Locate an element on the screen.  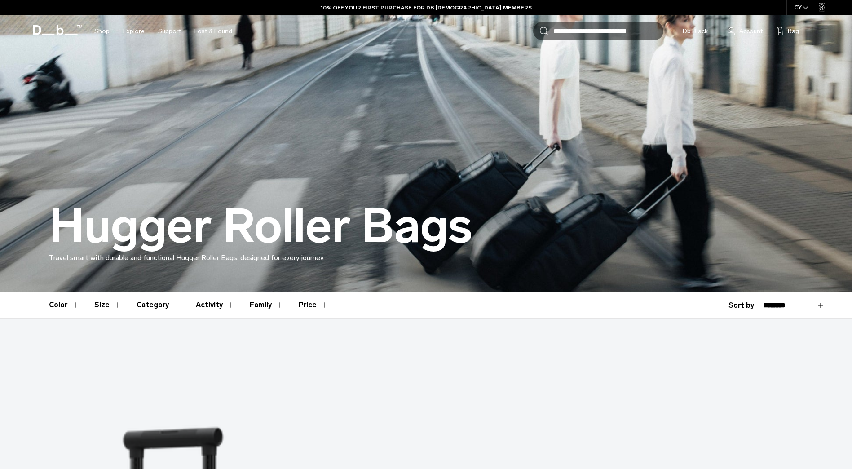
a: Db Black is located at coordinates (695, 31).